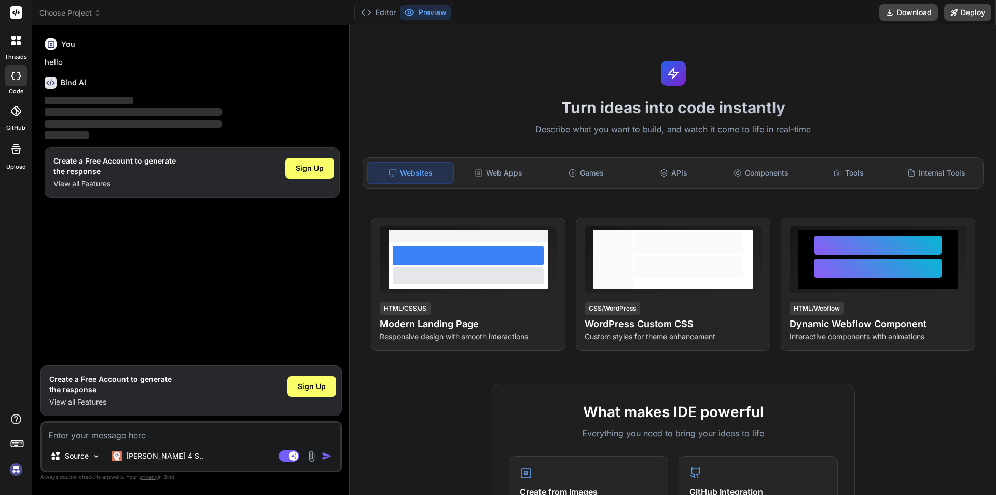 The width and height of the screenshot is (996, 495). I want to click on div: Websites, so click(410, 173).